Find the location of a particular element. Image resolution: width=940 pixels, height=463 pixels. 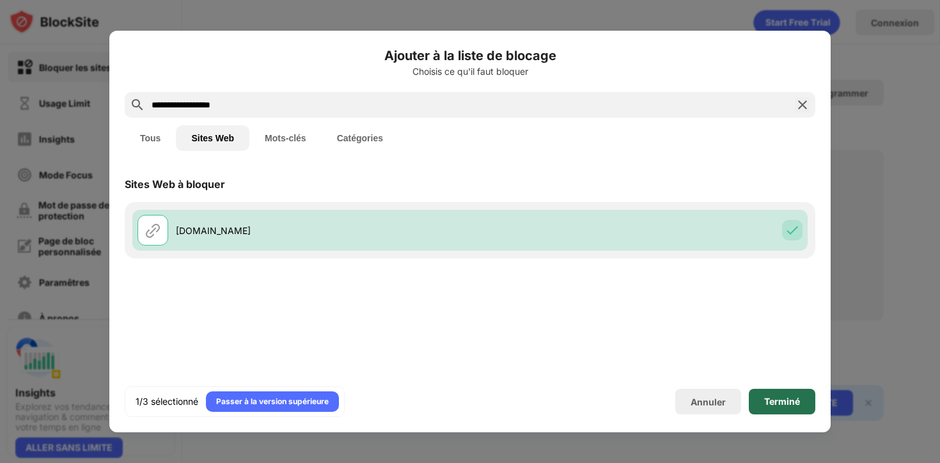

div: Annuler is located at coordinates (708, 401).